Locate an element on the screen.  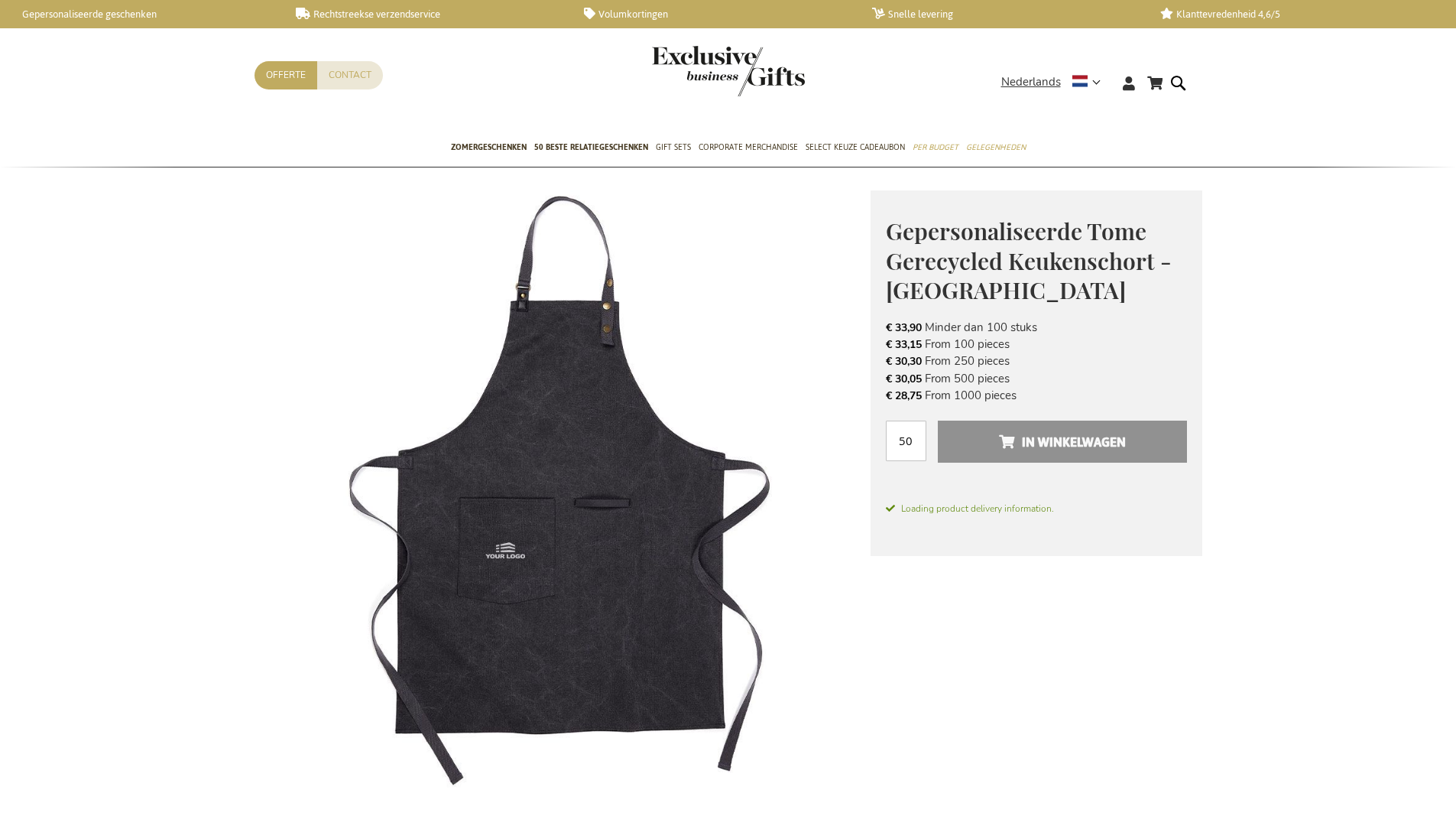
a: Snelle levering is located at coordinates (1004, 14).